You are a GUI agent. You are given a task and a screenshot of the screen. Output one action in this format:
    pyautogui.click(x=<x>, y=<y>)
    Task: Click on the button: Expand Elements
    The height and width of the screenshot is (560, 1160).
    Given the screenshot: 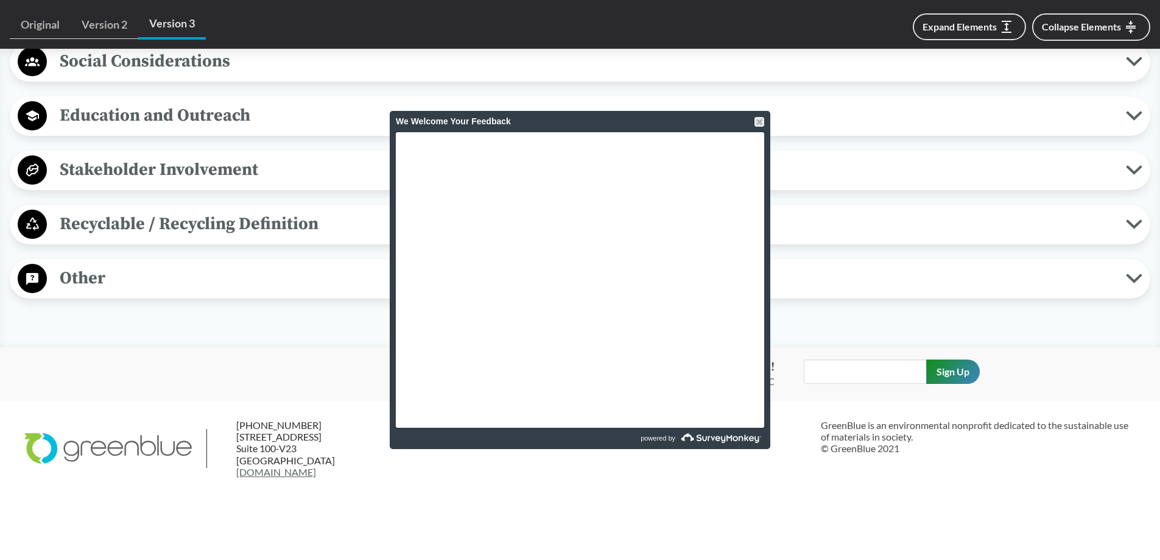 What is the action you would take?
    pyautogui.click(x=969, y=27)
    